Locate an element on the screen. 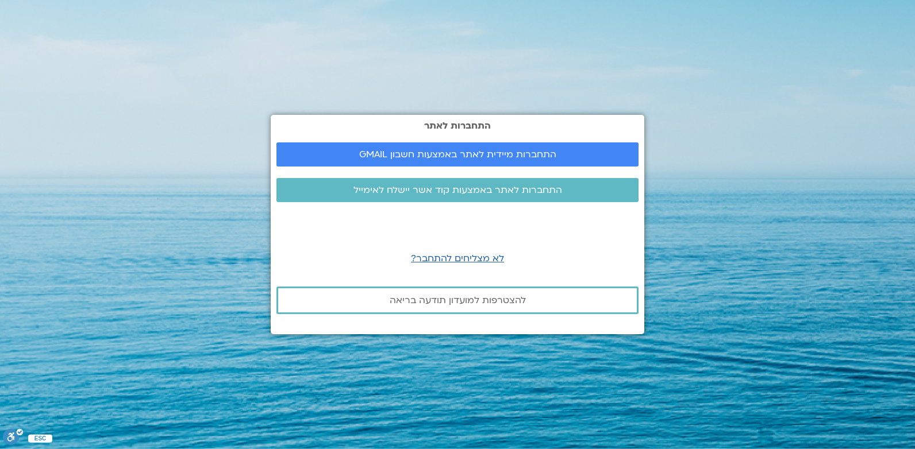 The width and height of the screenshot is (915, 449). span: להצטרפות למועדון תודעה בריאה is located at coordinates (457, 300).